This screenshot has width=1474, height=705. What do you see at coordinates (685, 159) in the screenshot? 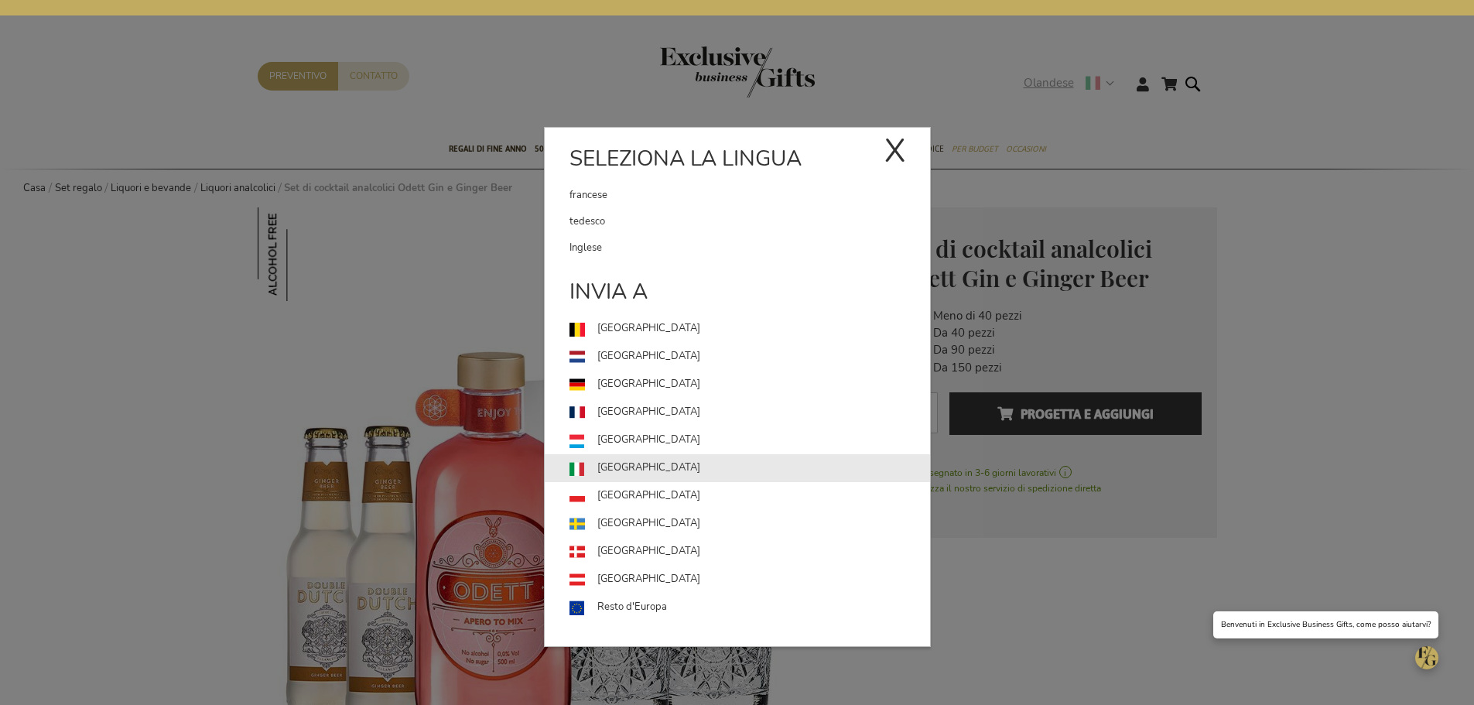
I see `font: Seleziona la lingua` at bounding box center [685, 159].